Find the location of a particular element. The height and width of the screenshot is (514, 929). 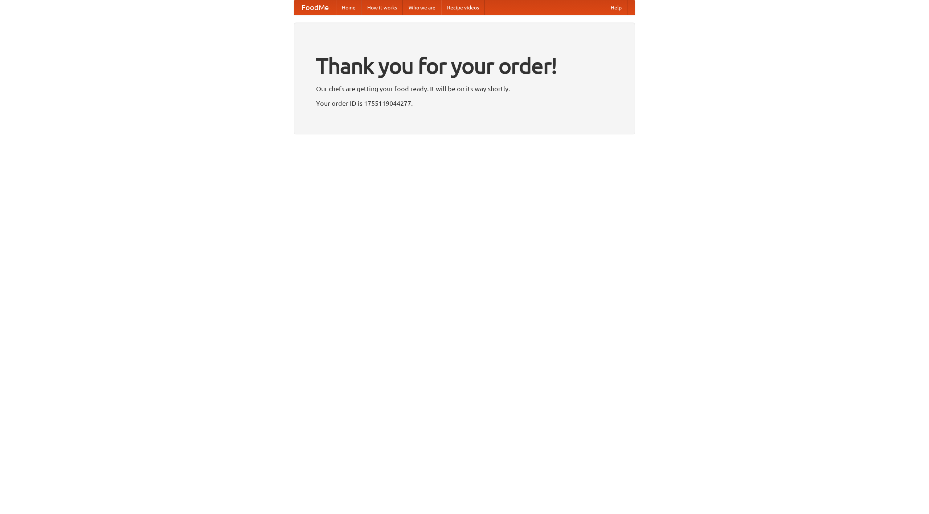

h1: Thank you for your order! is located at coordinates (465, 66).